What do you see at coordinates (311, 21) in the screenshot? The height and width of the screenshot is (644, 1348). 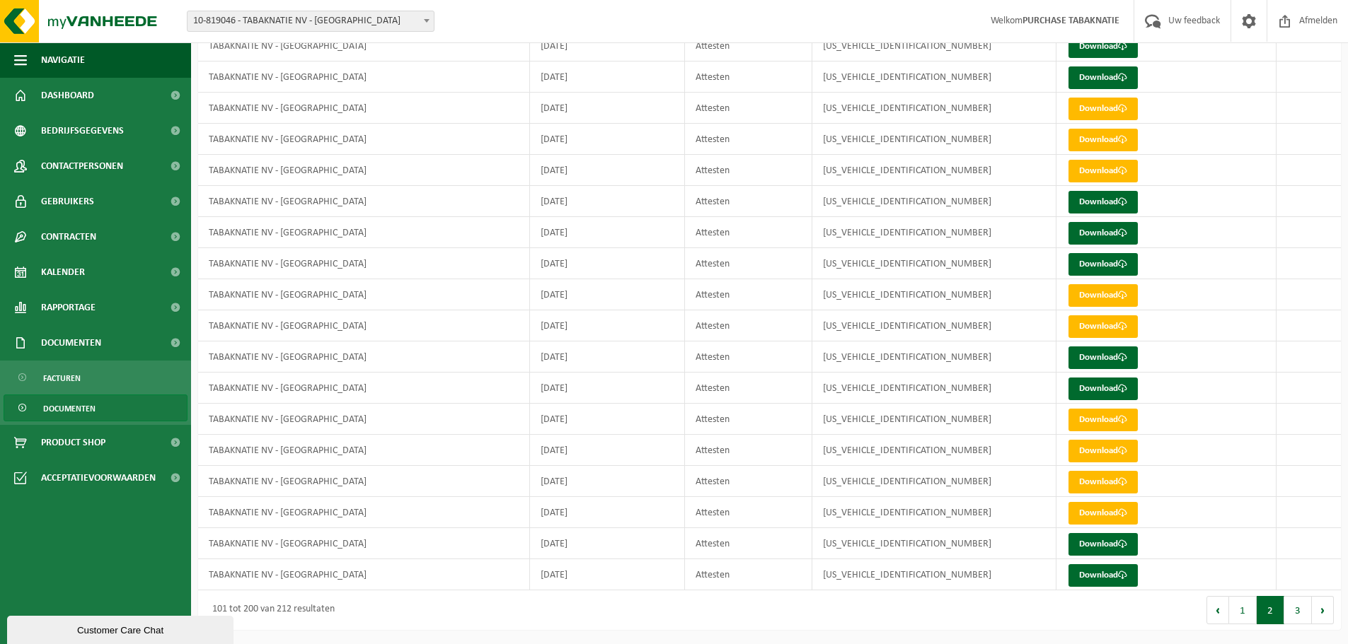 I see `span: 10-819046 - TABAKNATIE NV - ANTWERPEN` at bounding box center [311, 21].